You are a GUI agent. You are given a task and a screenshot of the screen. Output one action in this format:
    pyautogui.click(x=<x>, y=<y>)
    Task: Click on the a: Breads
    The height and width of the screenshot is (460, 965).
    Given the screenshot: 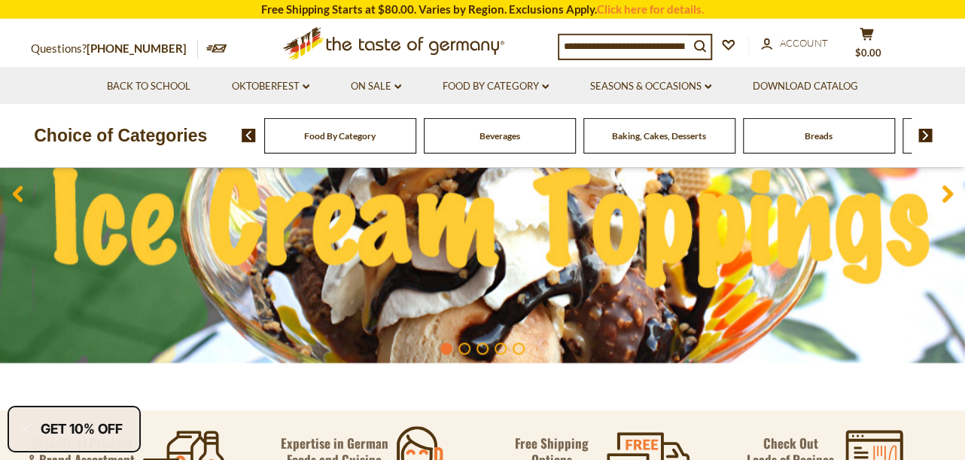 What is the action you would take?
    pyautogui.click(x=818, y=135)
    